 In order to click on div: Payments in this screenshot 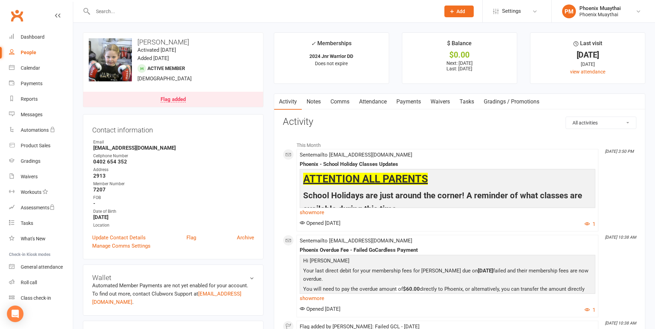, I will do `click(31, 84)`.